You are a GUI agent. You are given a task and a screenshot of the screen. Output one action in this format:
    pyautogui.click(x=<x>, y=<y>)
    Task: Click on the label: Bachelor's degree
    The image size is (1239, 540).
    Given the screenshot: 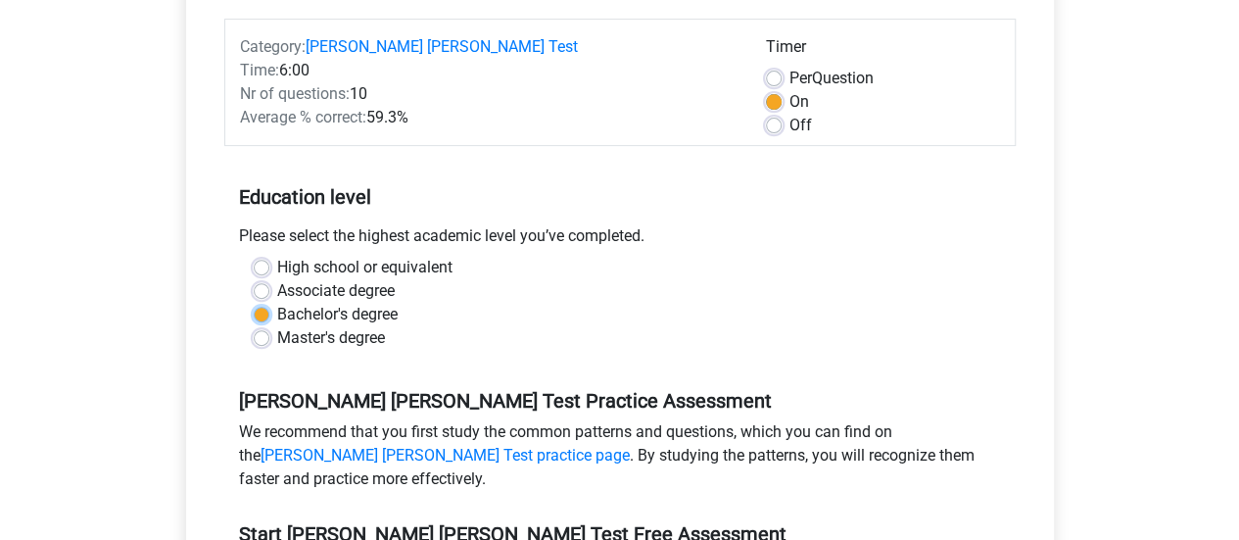 What is the action you would take?
    pyautogui.click(x=337, y=314)
    